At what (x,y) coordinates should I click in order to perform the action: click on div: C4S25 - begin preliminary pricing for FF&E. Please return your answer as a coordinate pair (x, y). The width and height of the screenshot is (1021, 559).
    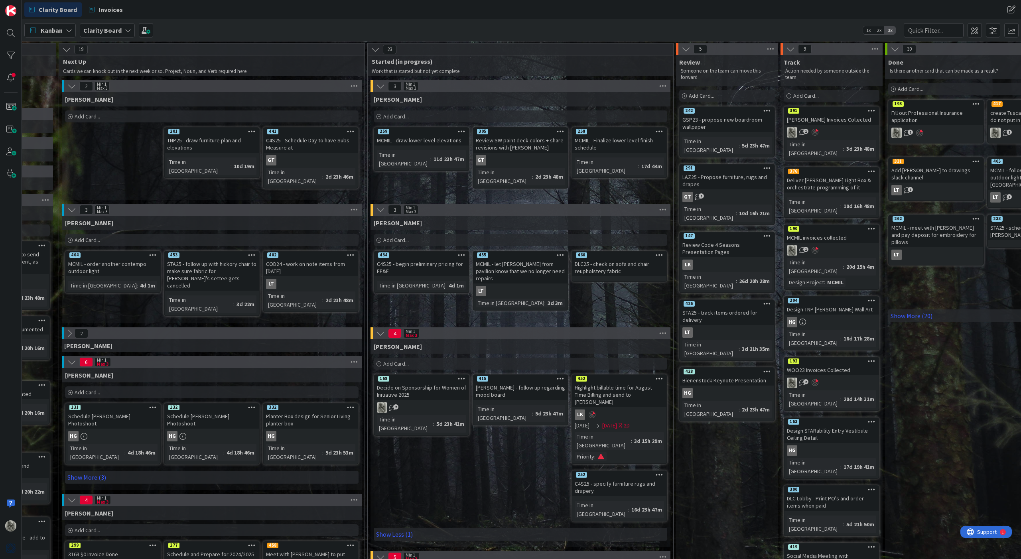
    Looking at the image, I should click on (421, 268).